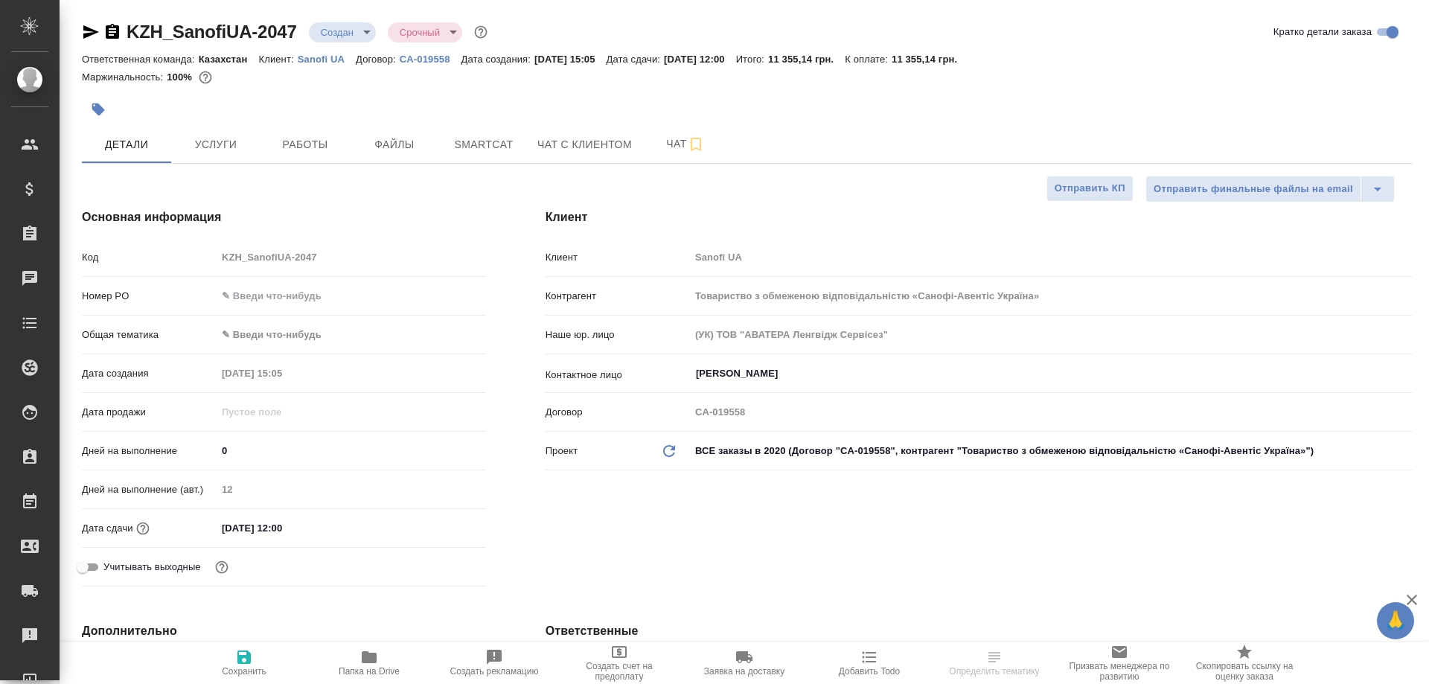 The width and height of the screenshot is (1429, 684). I want to click on button: Создать счет на предоплату, so click(619, 663).